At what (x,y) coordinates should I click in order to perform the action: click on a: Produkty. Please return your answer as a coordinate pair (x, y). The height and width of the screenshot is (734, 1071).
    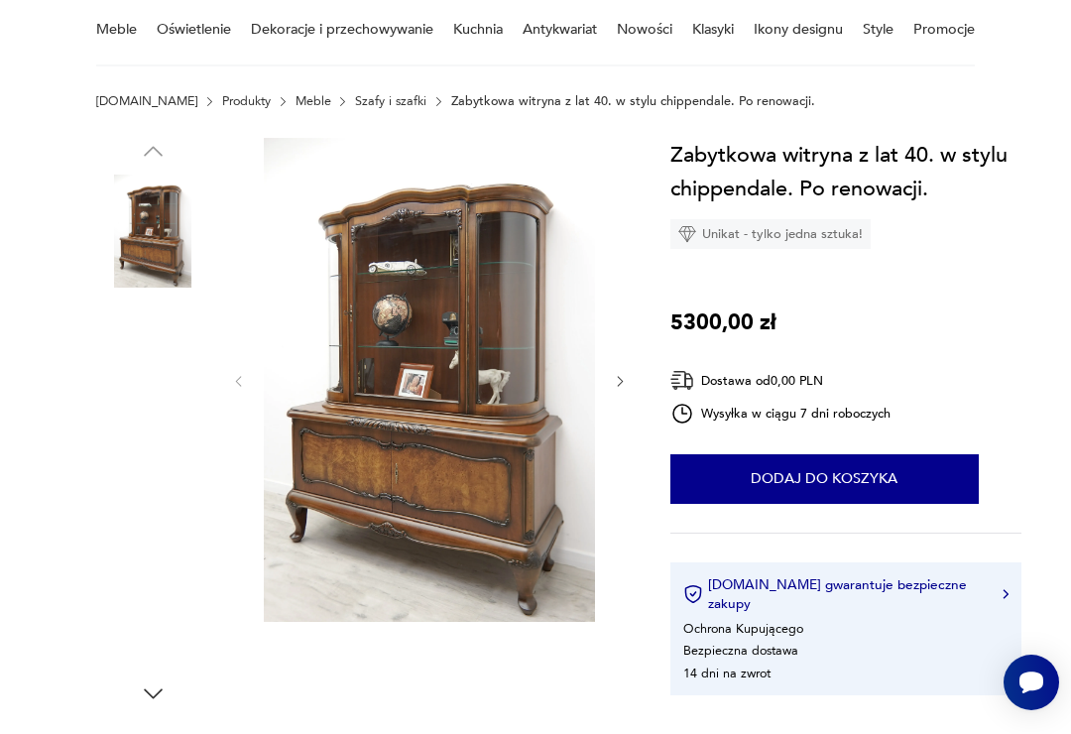
    Looking at the image, I should click on (246, 101).